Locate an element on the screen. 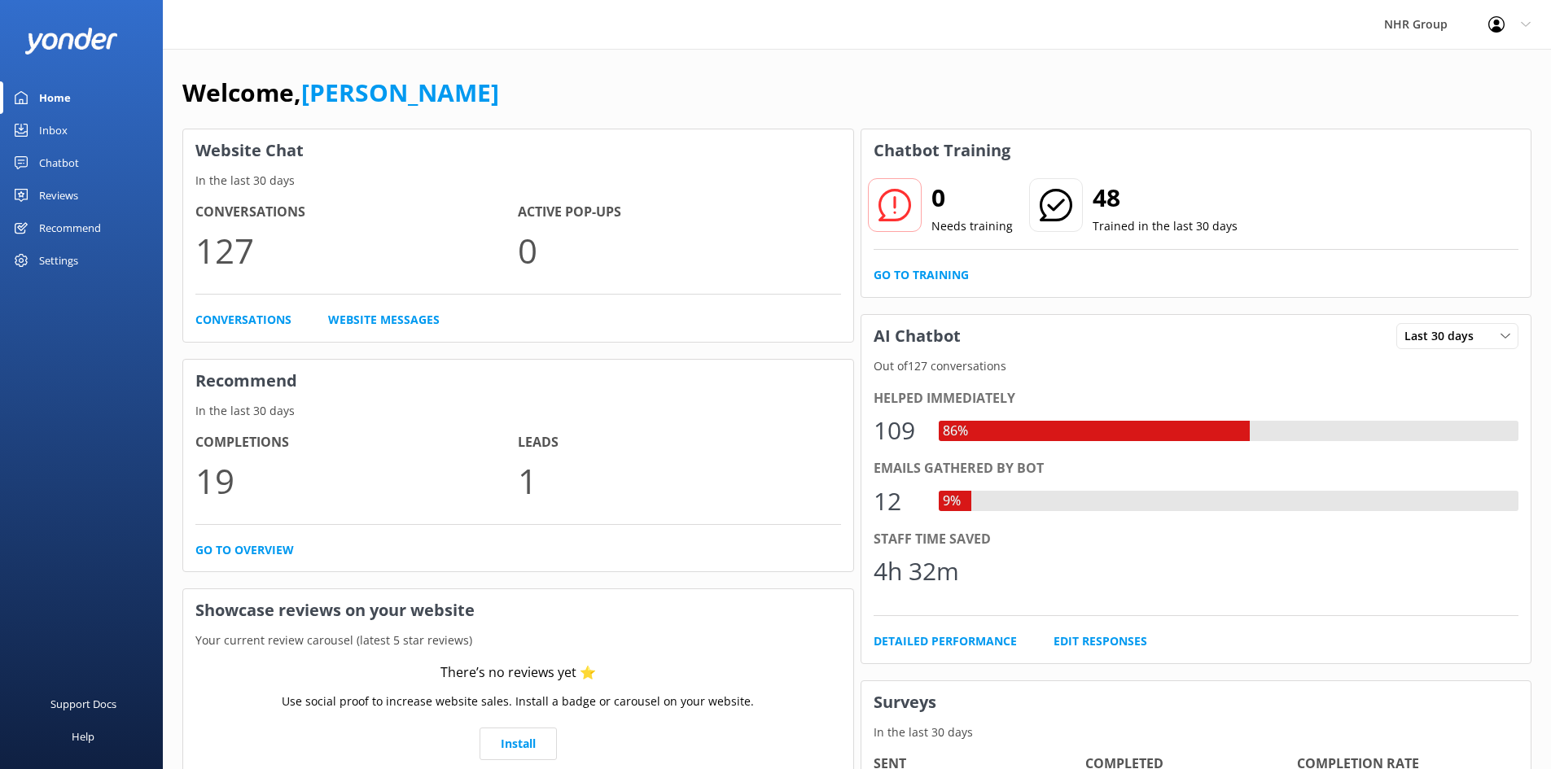 The image size is (1551, 769). h2: 0 is located at coordinates (972, 198).